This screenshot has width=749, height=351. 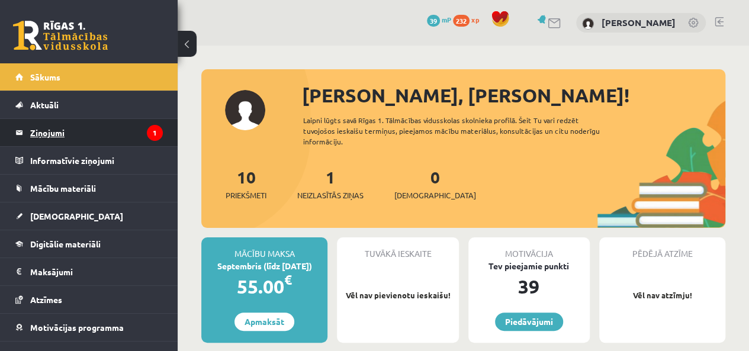 I want to click on img: Fjodors Latatujevs, so click(x=588, y=24).